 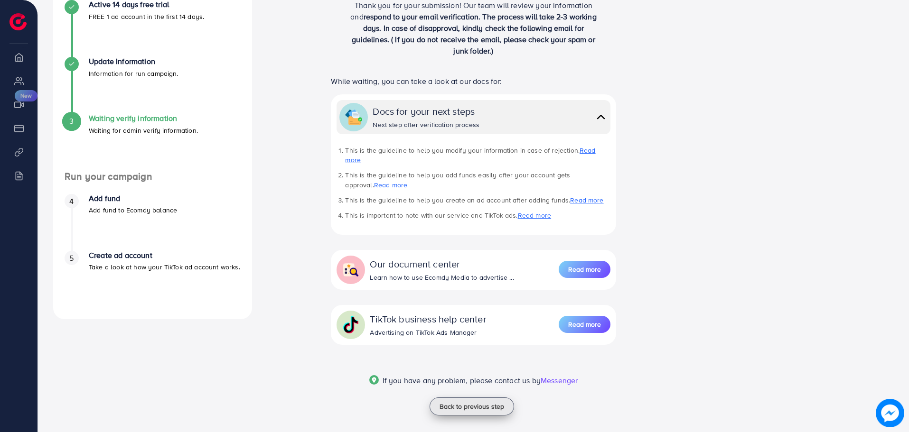 I want to click on li: Update Information, so click(x=152, y=85).